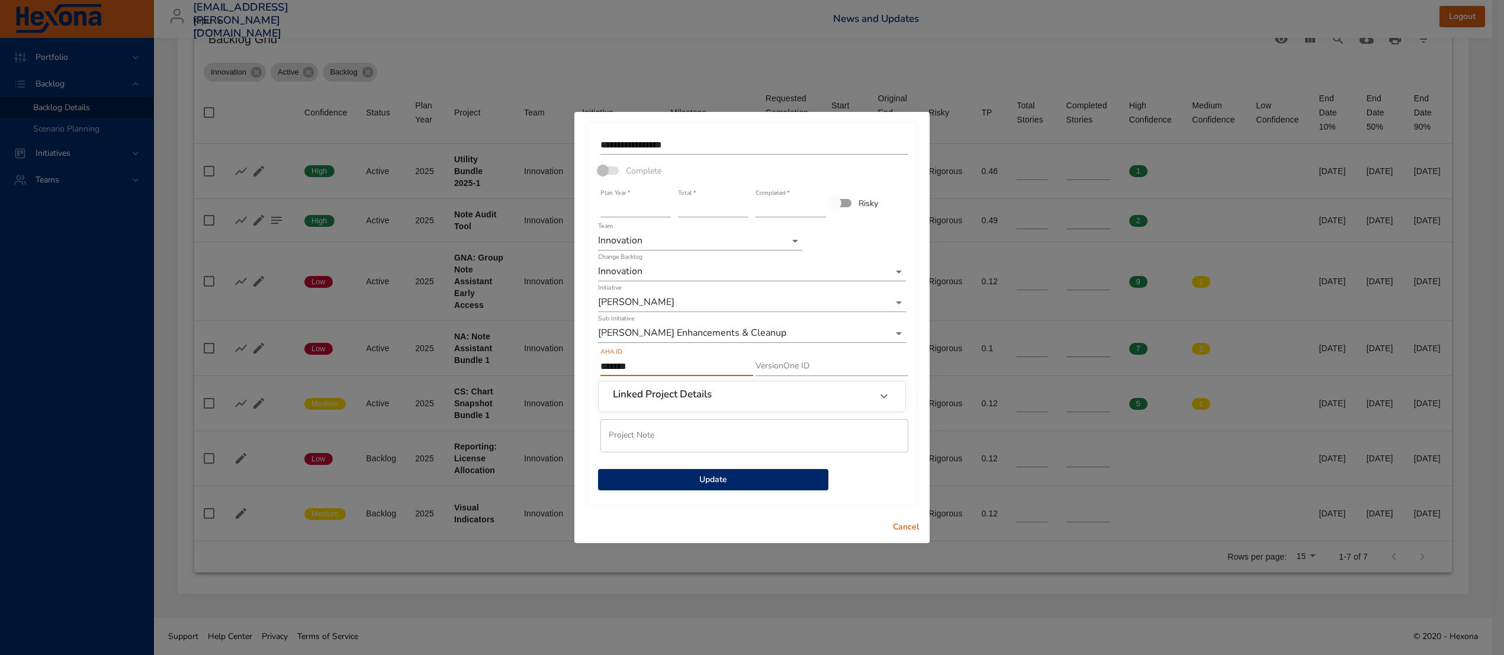  I want to click on button: Cancel, so click(906, 527).